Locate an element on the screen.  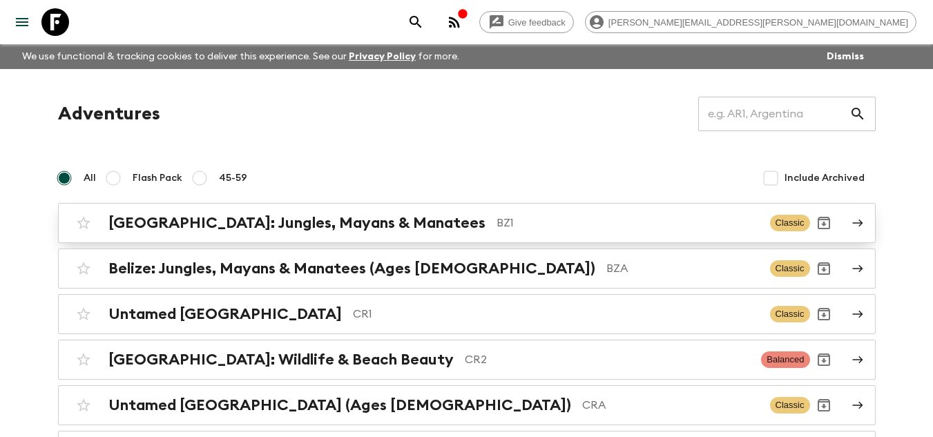
h1: Adventures is located at coordinates (109, 114).